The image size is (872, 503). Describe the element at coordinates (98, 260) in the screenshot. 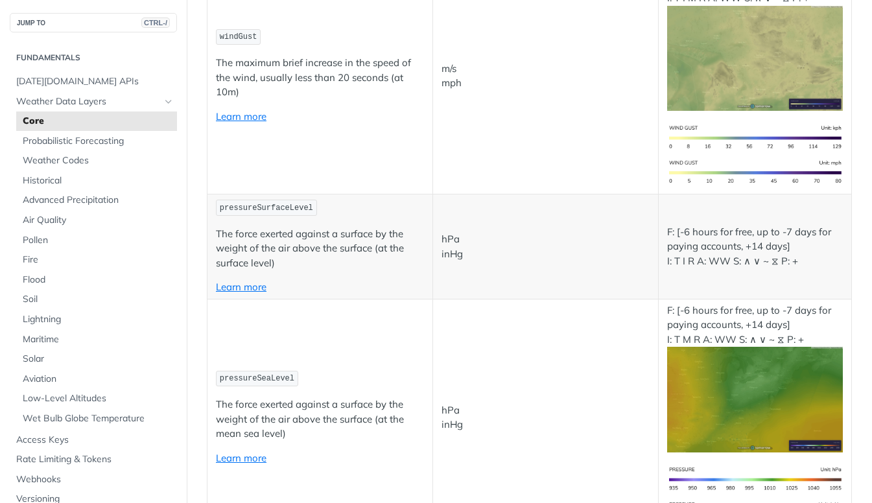

I see `span: Fire` at that location.